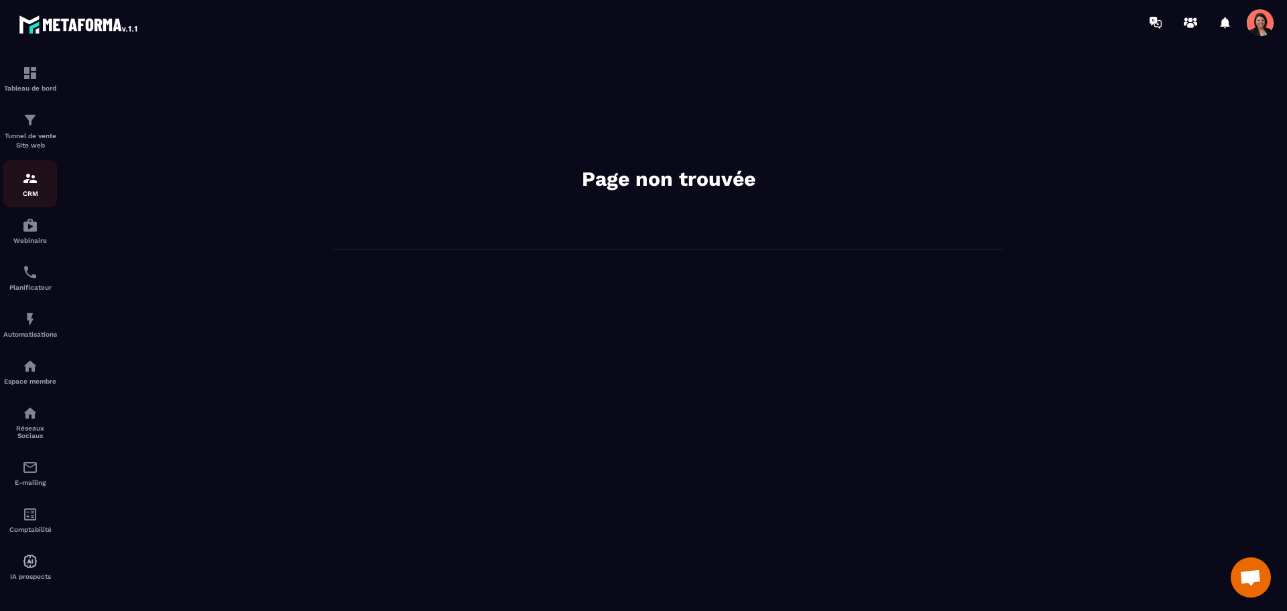 The height and width of the screenshot is (611, 1287). What do you see at coordinates (30, 272) in the screenshot?
I see `img: scheduler` at bounding box center [30, 272].